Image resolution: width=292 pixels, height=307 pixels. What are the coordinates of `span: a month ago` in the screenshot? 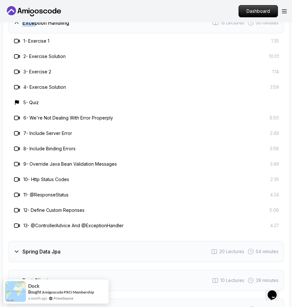 It's located at (38, 298).